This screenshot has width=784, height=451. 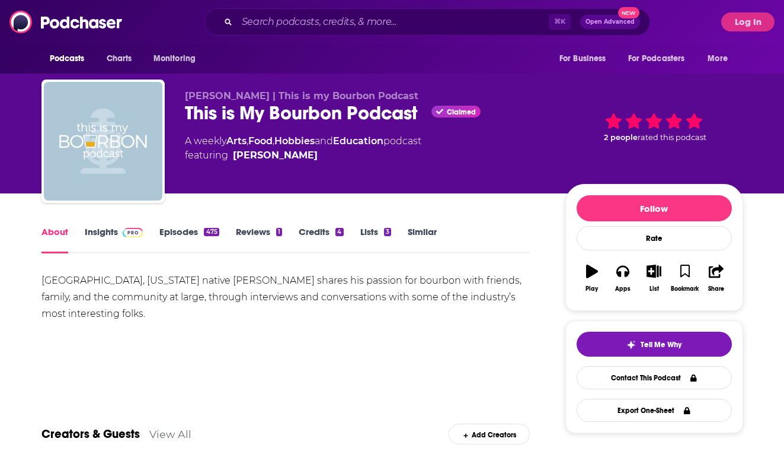 I want to click on div: Search podcasts, credits, & more..., so click(x=427, y=22).